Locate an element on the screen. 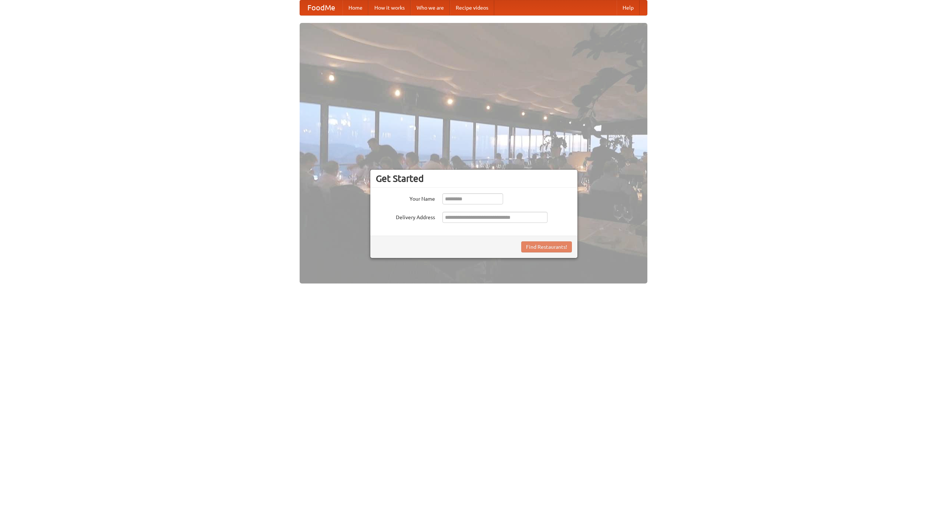  button: Find Restaurants! is located at coordinates (546, 247).